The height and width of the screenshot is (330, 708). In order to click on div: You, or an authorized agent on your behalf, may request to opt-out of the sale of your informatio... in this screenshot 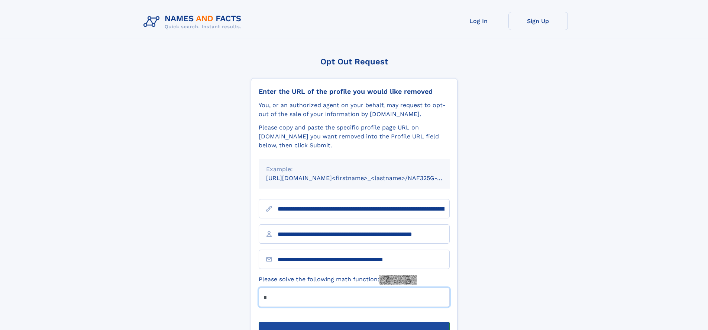, I will do `click(354, 110)`.